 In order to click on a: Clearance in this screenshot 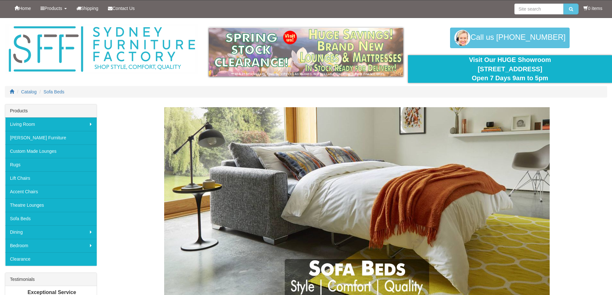, I will do `click(51, 259)`.